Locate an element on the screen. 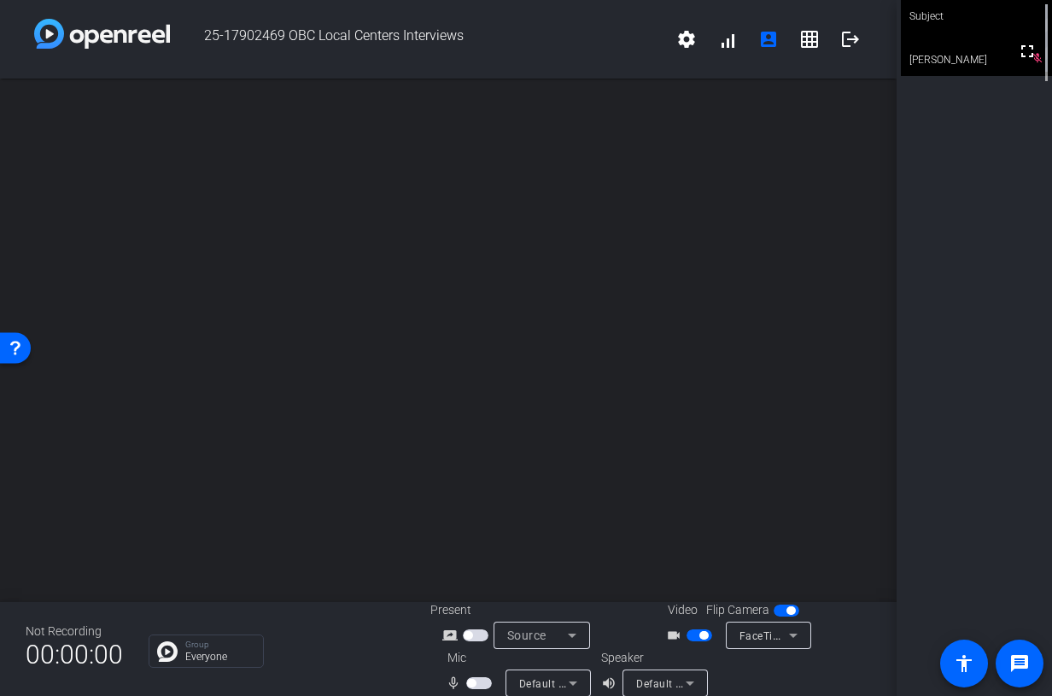  mat-icon: mic_none is located at coordinates (456, 683).